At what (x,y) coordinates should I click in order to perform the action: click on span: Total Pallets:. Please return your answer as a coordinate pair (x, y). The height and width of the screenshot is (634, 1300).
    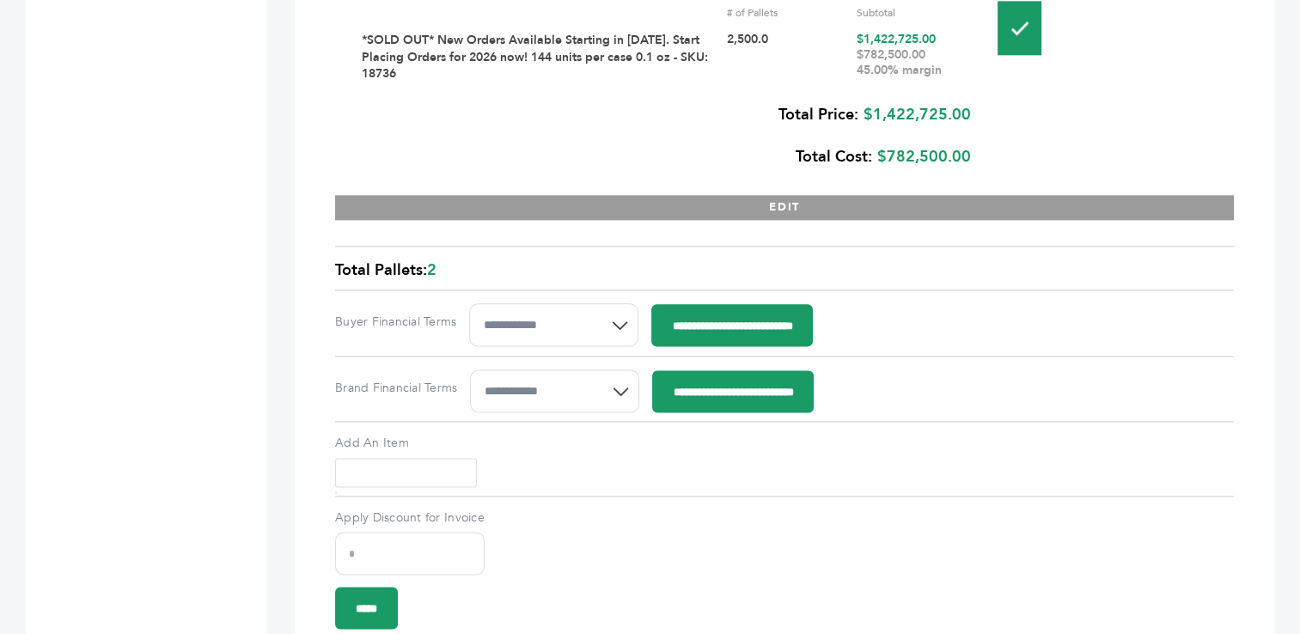
    Looking at the image, I should click on (381, 270).